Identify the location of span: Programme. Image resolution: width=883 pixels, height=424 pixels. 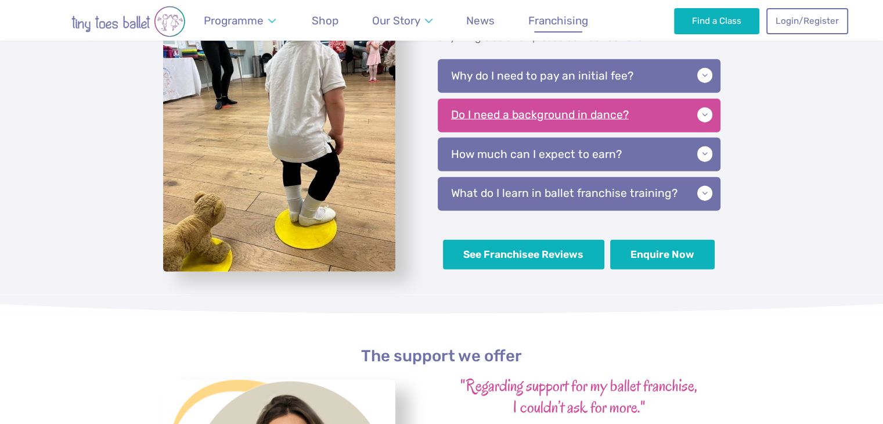
(233, 20).